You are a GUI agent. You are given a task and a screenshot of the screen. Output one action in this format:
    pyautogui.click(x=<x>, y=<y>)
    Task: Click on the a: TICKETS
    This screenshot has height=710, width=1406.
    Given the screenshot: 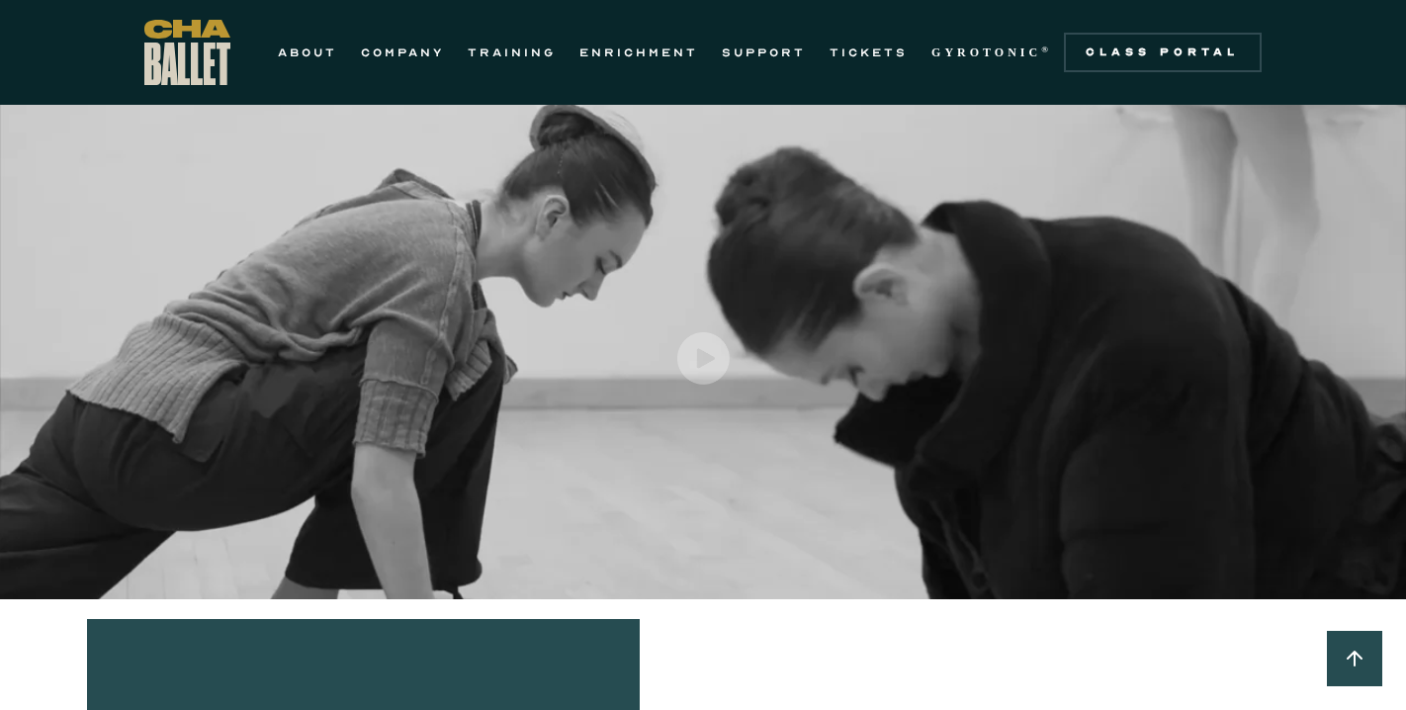 What is the action you would take?
    pyautogui.click(x=868, y=52)
    